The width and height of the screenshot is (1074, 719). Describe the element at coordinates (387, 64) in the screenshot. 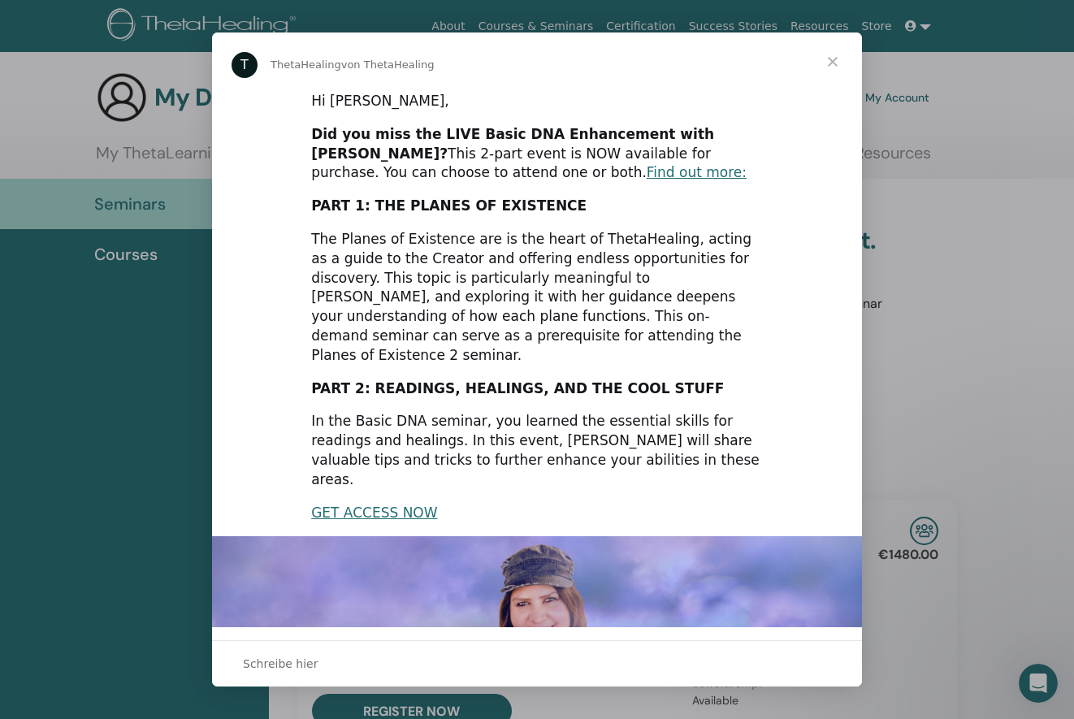

I see `span: von ThetaHealing` at that location.